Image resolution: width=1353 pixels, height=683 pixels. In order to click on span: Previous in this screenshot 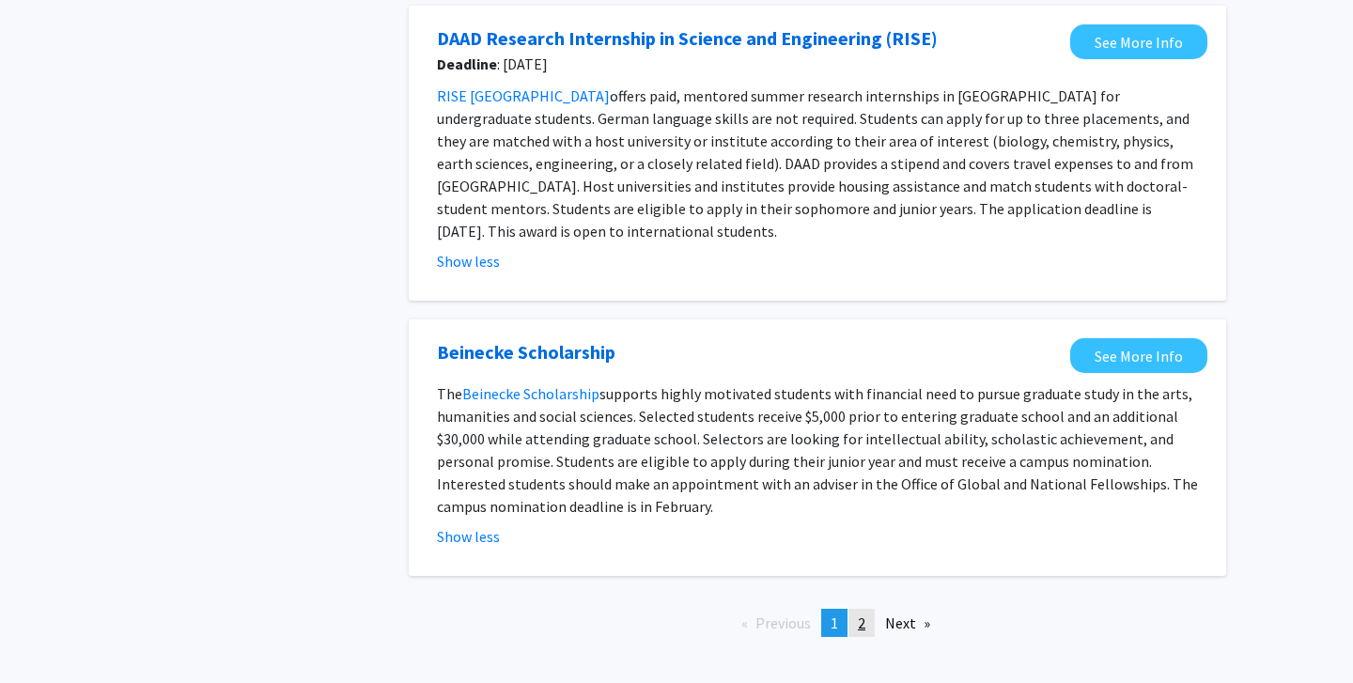, I will do `click(782, 623)`.